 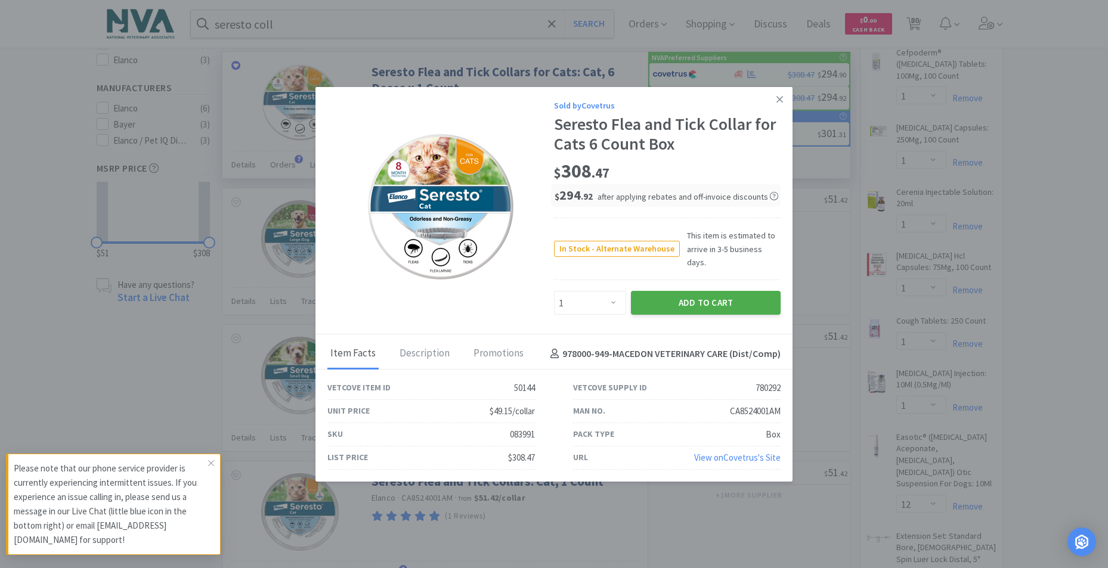 I want to click on div: SKU, so click(x=335, y=434).